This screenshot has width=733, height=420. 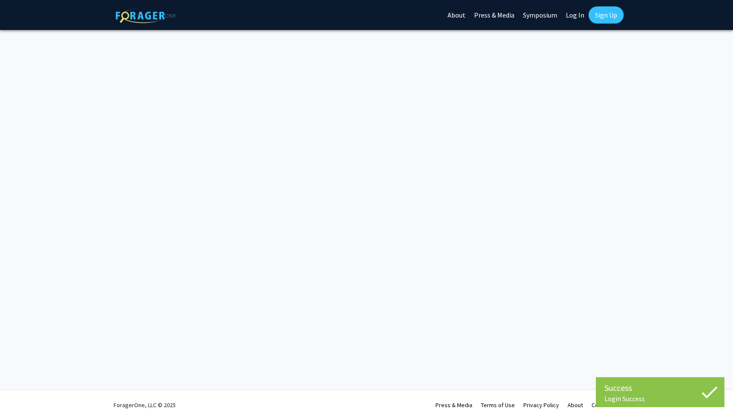 I want to click on div: Success, so click(x=660, y=388).